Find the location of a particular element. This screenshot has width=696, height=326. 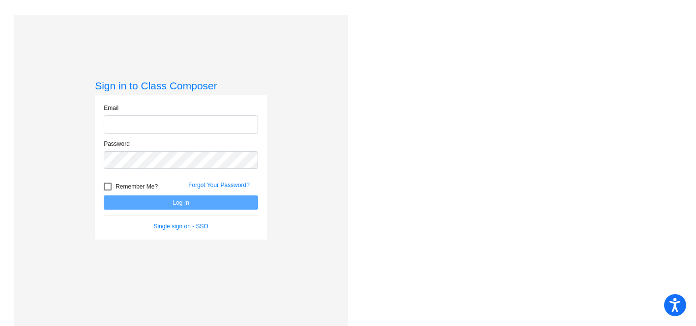

a: Forgot Your Password? is located at coordinates (219, 185).